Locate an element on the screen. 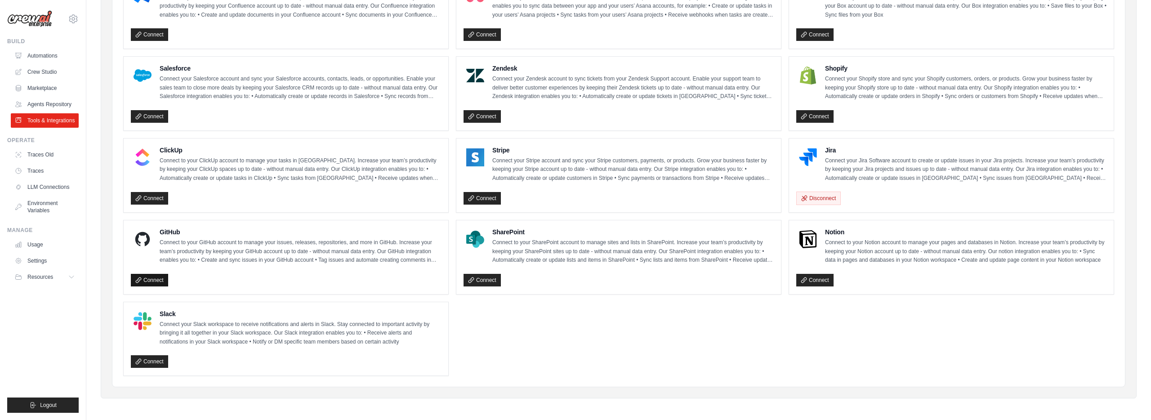  button: Disconnect is located at coordinates (818, 198).